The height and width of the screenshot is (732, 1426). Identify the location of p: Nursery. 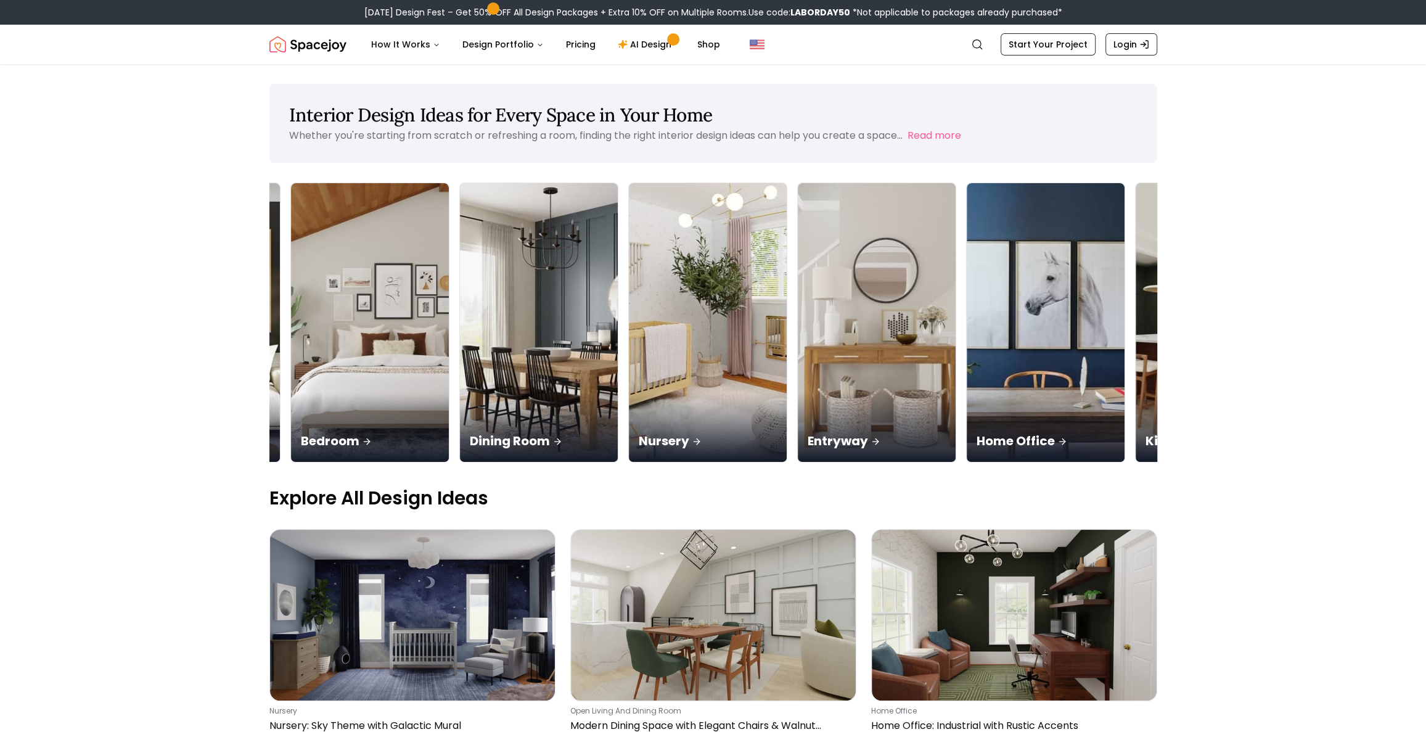
(708, 441).